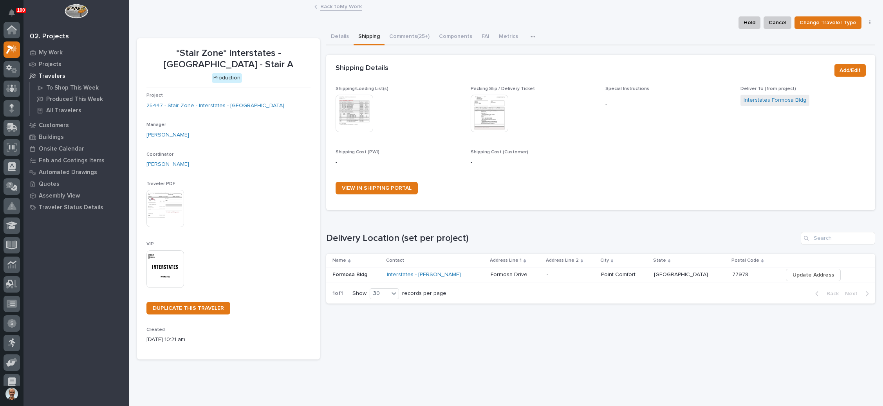 The width and height of the screenshot is (883, 406). I want to click on button: Comments (25+), so click(409, 37).